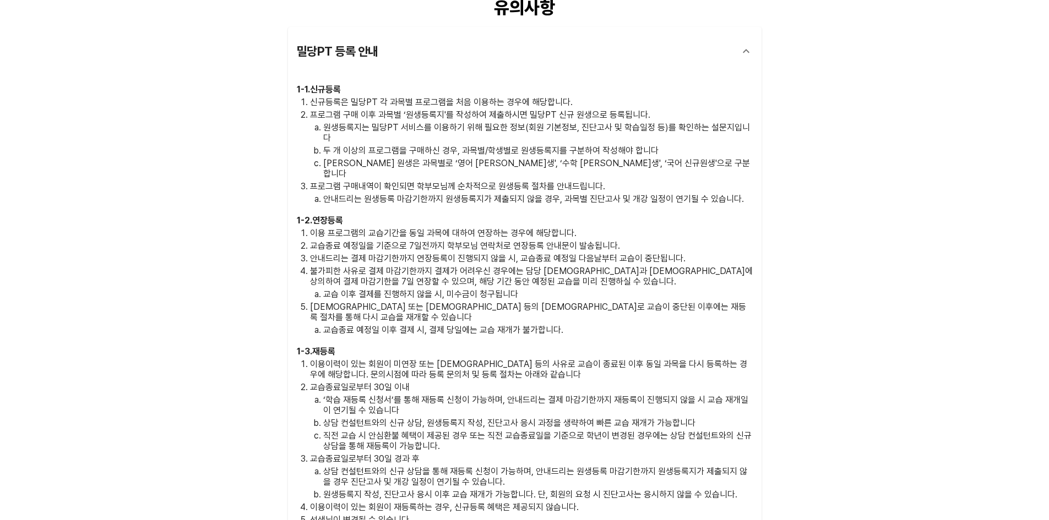  I want to click on p: 프로그램 구매내역이 확인되면 학부모님께 순차적으로 원생등록 절차를 안내드립니다., so click(531, 186).